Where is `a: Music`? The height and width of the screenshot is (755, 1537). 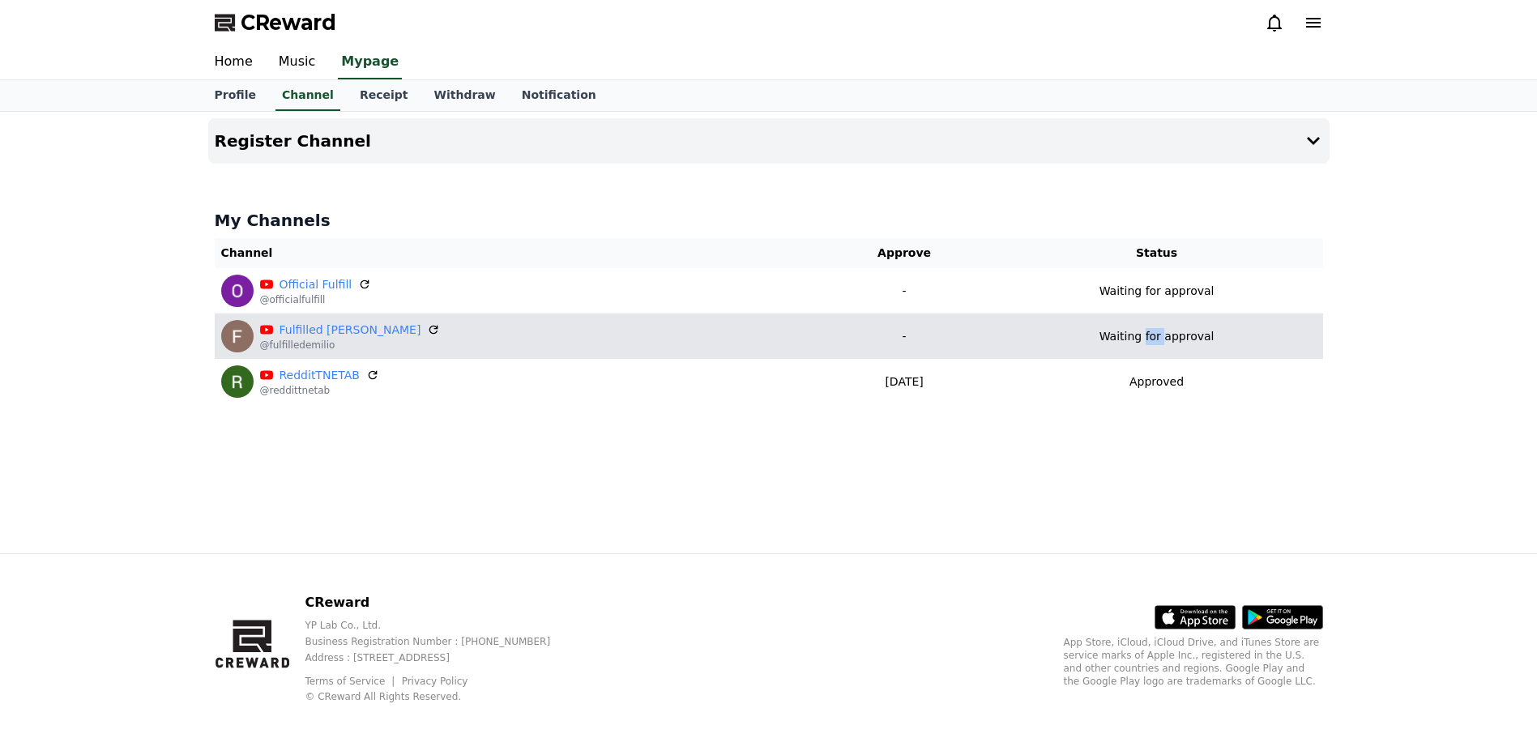 a: Music is located at coordinates (297, 62).